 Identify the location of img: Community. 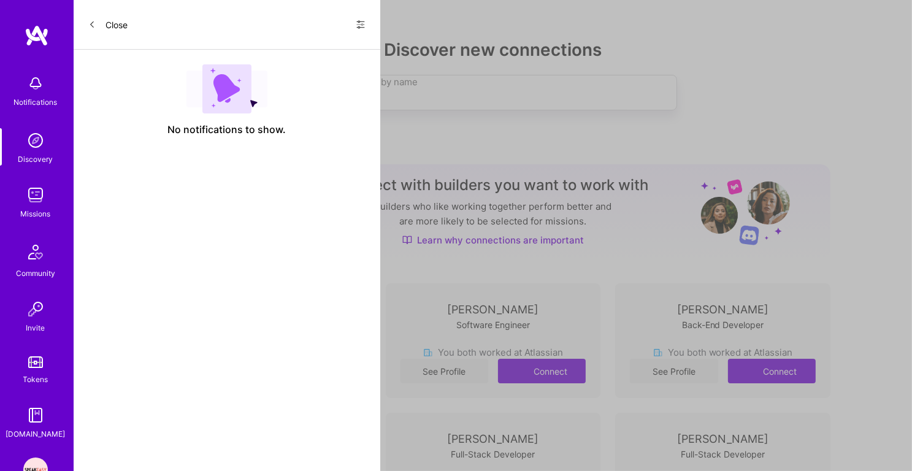
(36, 252).